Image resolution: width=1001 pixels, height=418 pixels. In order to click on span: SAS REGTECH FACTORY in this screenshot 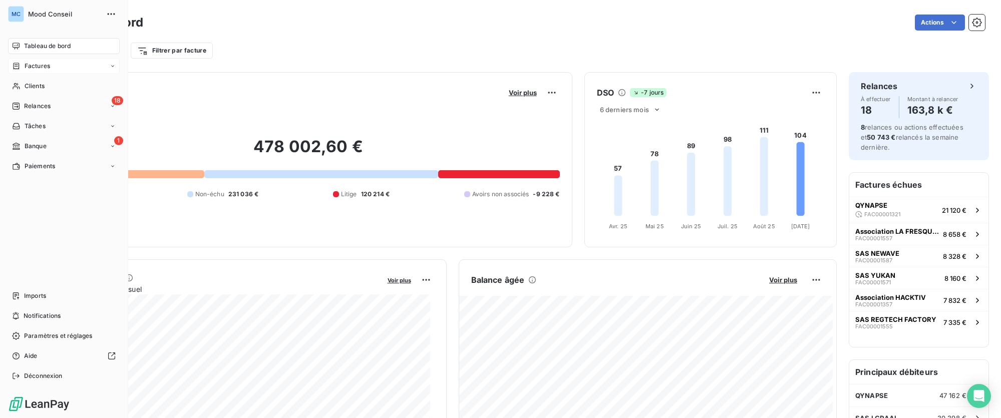, I will do `click(896, 319)`.